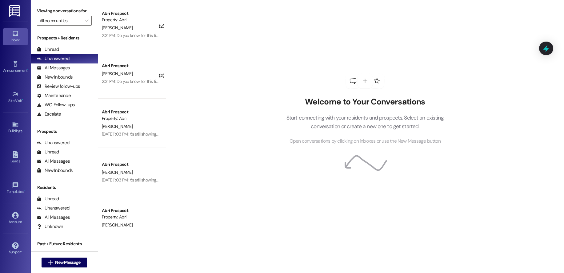 This screenshot has height=273, width=564. I want to click on a: Support, so click(15, 248).